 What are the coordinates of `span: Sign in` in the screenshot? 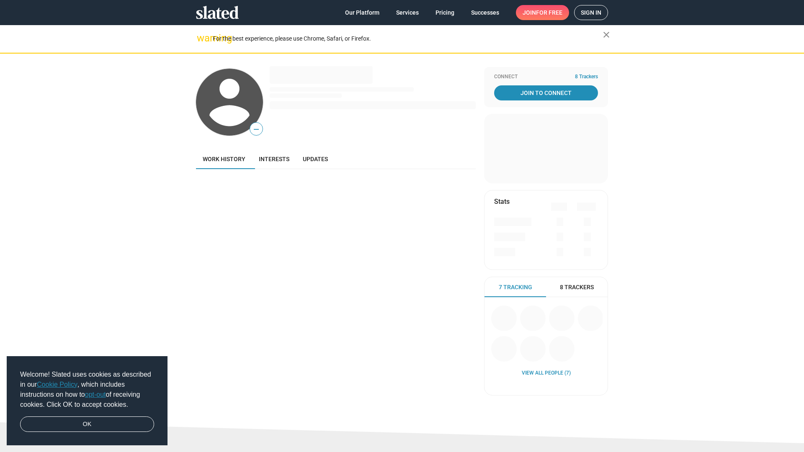 It's located at (591, 13).